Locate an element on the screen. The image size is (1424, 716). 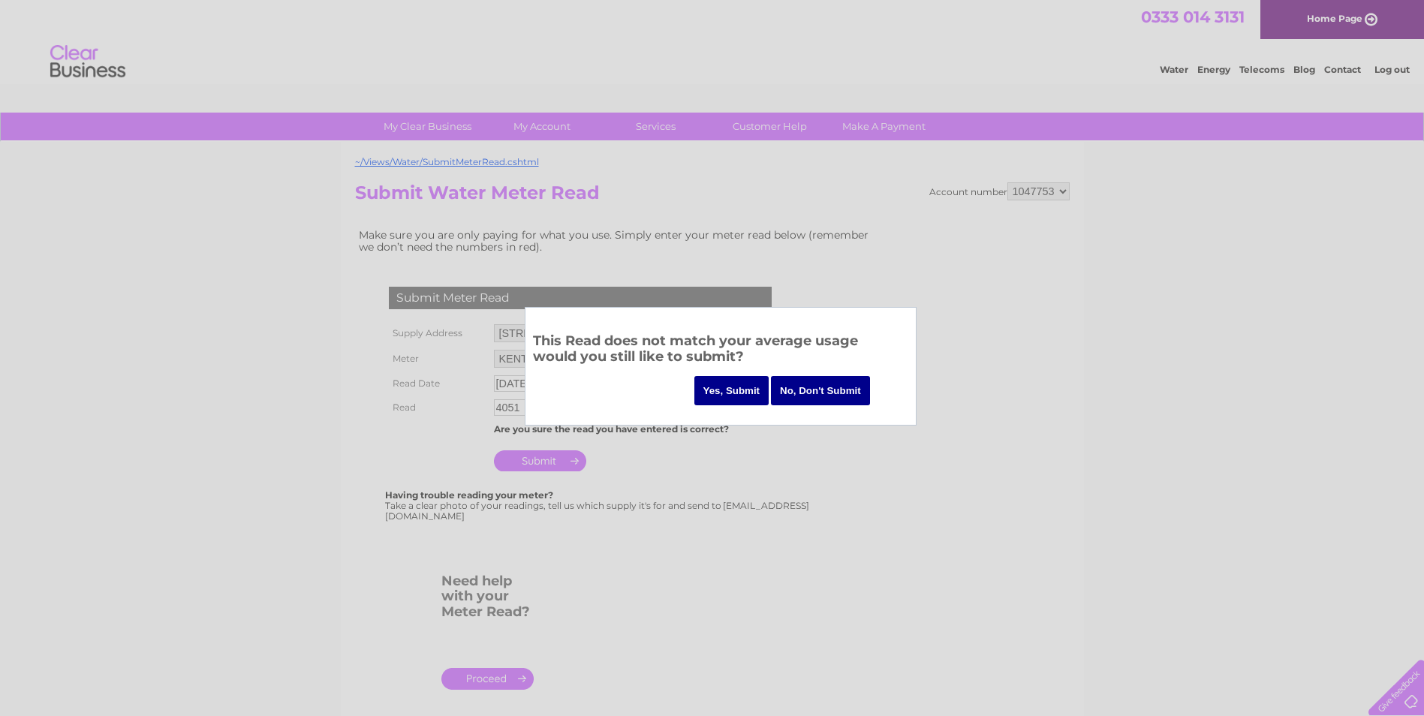
a: Telecoms is located at coordinates (1262, 69).